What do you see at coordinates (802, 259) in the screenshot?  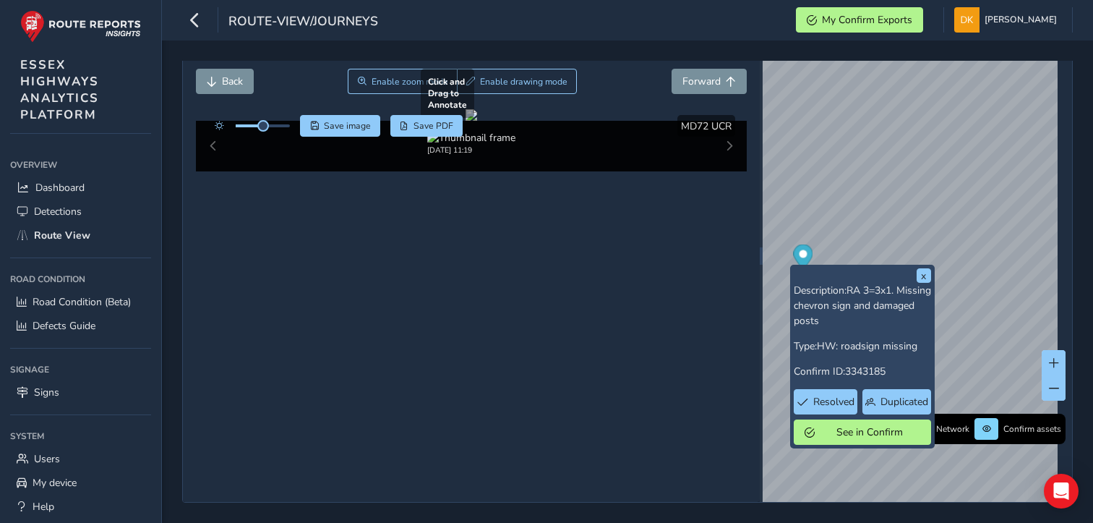 I see `div: Map marker` at bounding box center [802, 259].